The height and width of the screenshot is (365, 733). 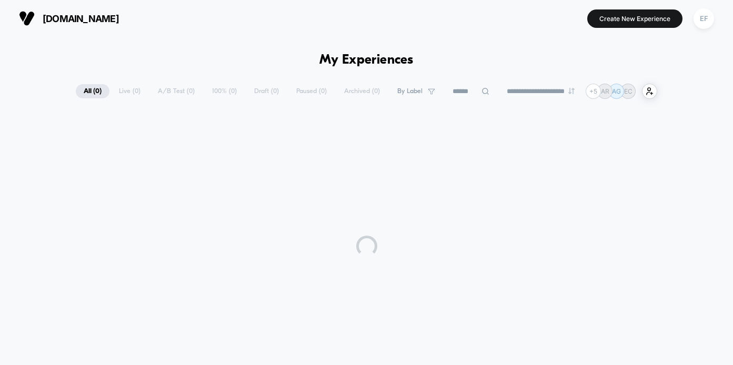 I want to click on img: end, so click(x=571, y=91).